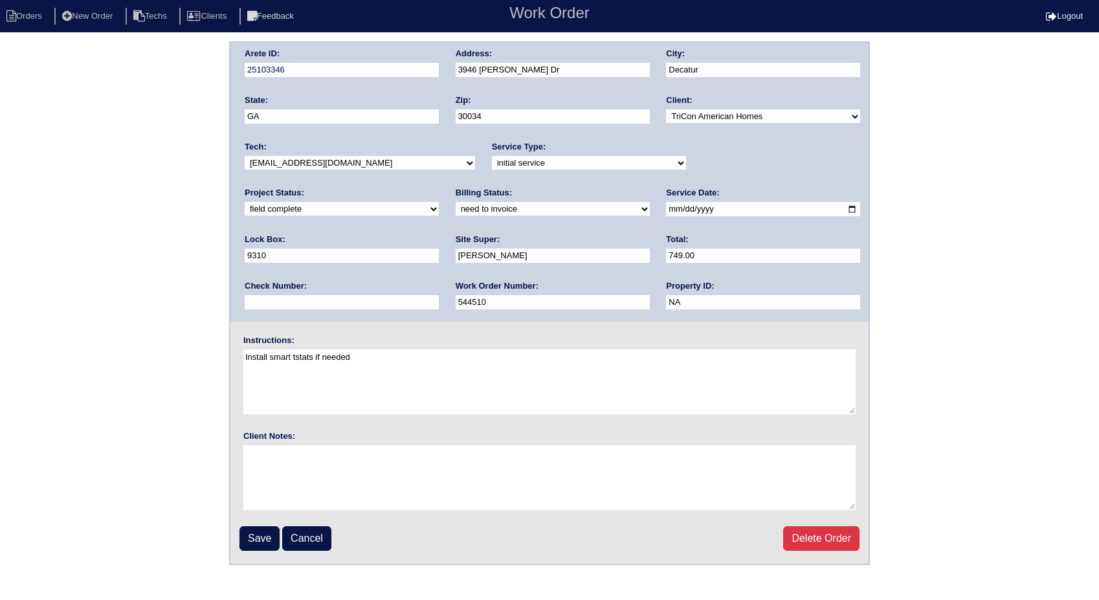  Describe the element at coordinates (262, 54) in the screenshot. I see `label: Arete ID:` at that location.